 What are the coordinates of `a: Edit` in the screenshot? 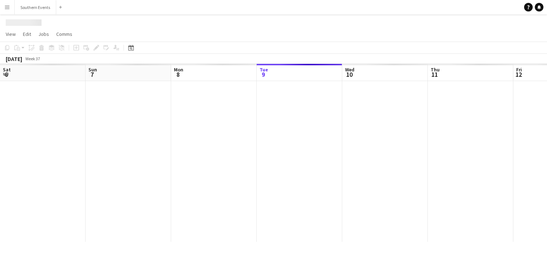 It's located at (27, 34).